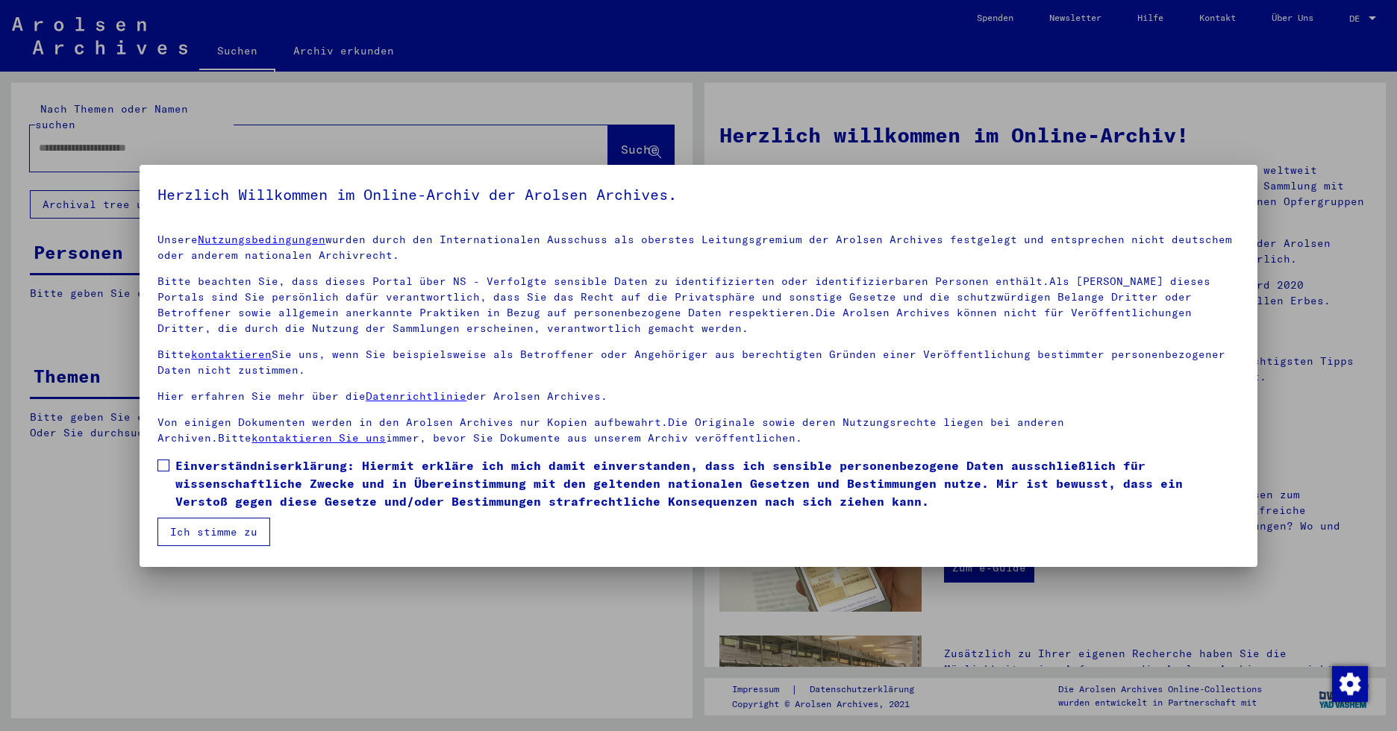  Describe the element at coordinates (1350, 684) in the screenshot. I see `img: Zustimmung ändern` at that location.